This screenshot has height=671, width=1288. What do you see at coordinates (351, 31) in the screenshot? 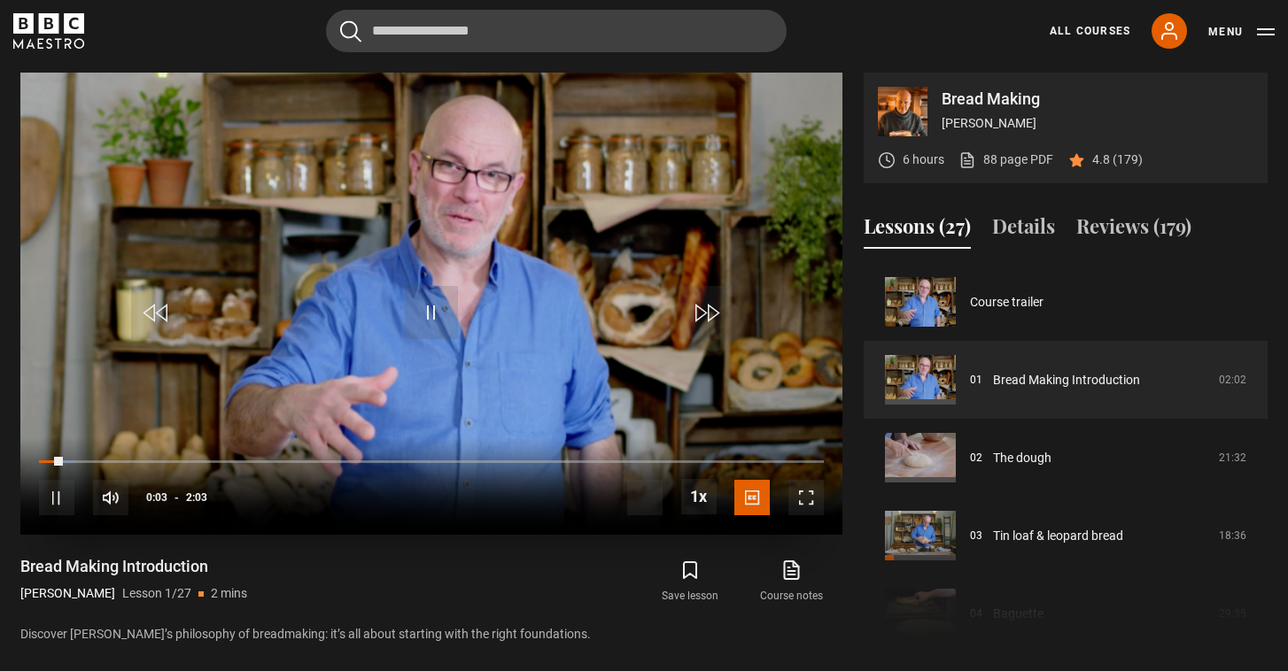
I see `button: Submit the search query` at bounding box center [351, 31].